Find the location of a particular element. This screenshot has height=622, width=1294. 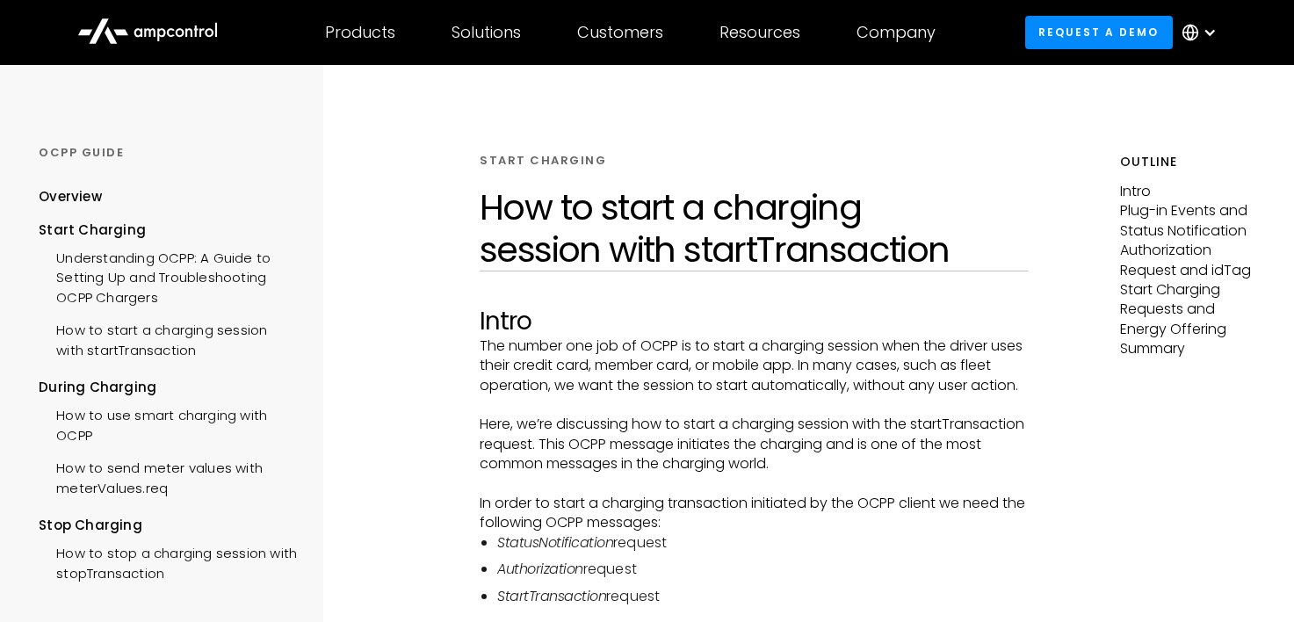

p: Plug-in Events and Status Notification is located at coordinates (1187, 220).